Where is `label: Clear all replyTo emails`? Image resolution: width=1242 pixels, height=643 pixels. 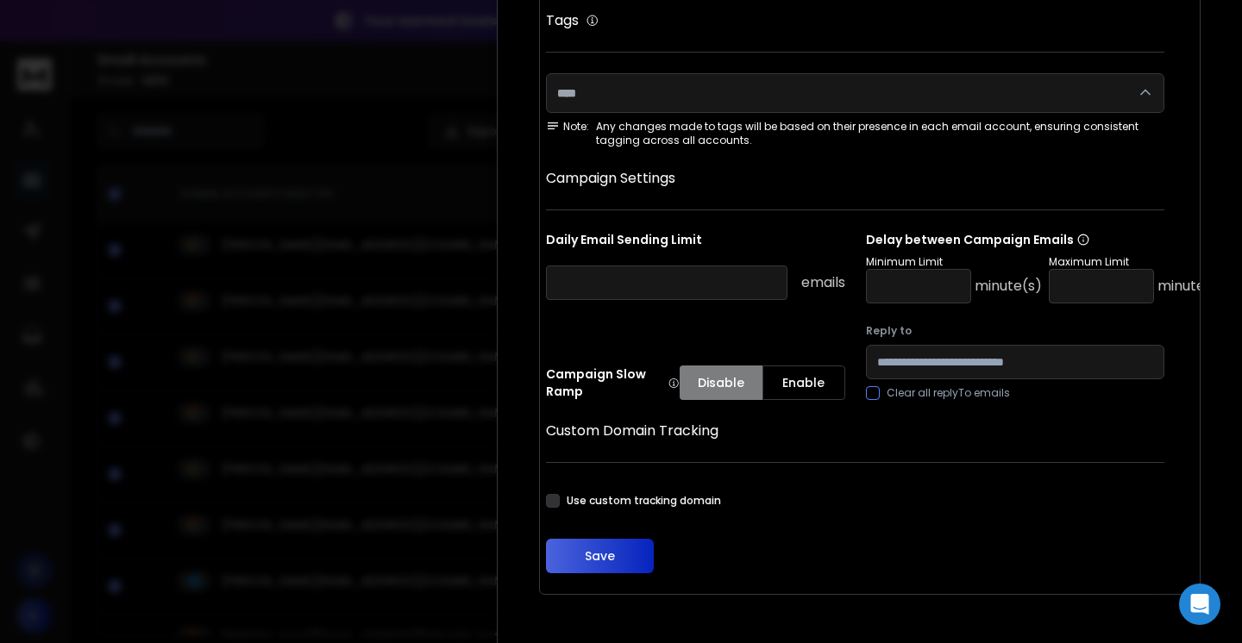
label: Clear all replyTo emails is located at coordinates (948, 393).